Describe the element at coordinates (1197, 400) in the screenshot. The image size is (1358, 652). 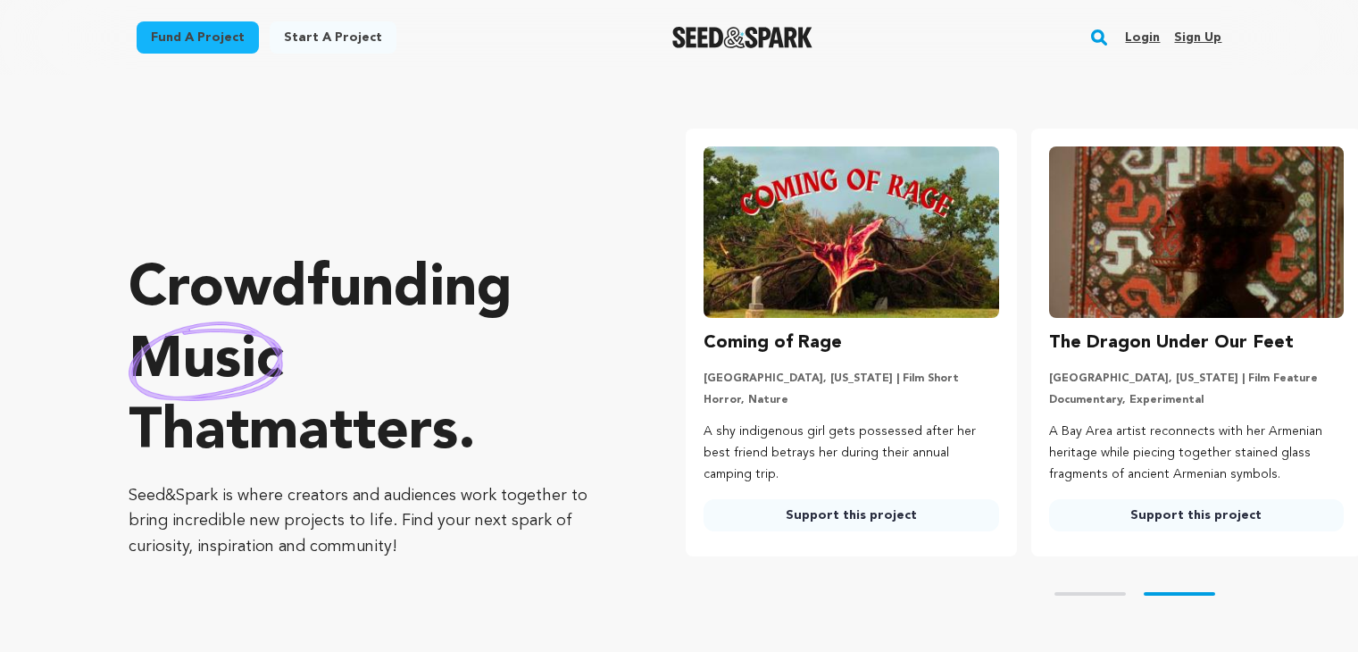
I see `p: Documentary, Experimental` at that location.